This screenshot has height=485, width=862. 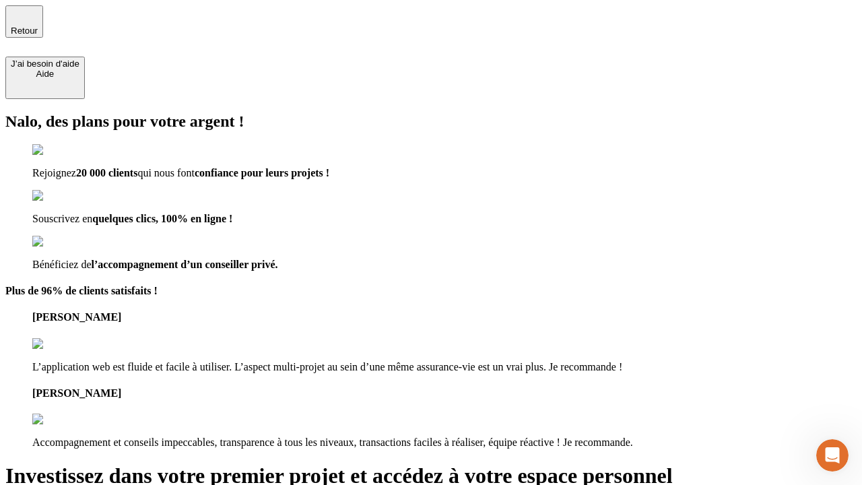 What do you see at coordinates (444, 442) in the screenshot?
I see `p: Accompagnement et conseils impeccables, transparence à tous les niveaux, transactions faciles à r...` at bounding box center [444, 442].